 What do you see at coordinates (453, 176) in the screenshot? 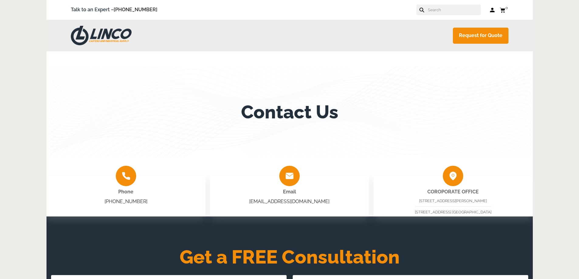
I see `img: group-2010.png` at bounding box center [453, 176].